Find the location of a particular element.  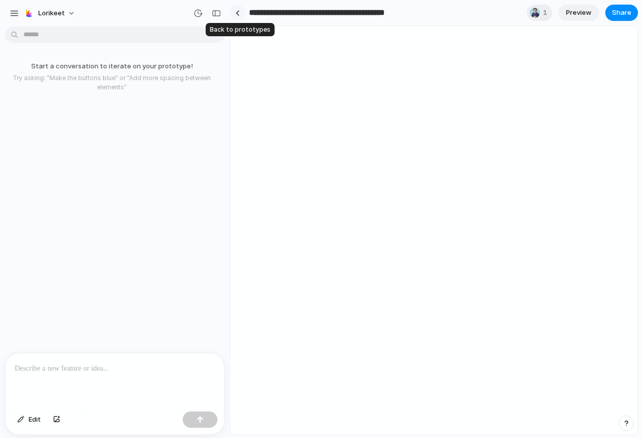

span: 1 is located at coordinates (546, 13).